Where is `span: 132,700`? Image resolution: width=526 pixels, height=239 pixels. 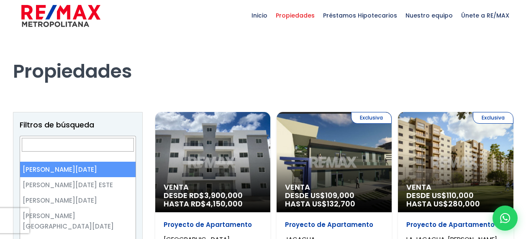 span: 132,700 is located at coordinates (341, 204).